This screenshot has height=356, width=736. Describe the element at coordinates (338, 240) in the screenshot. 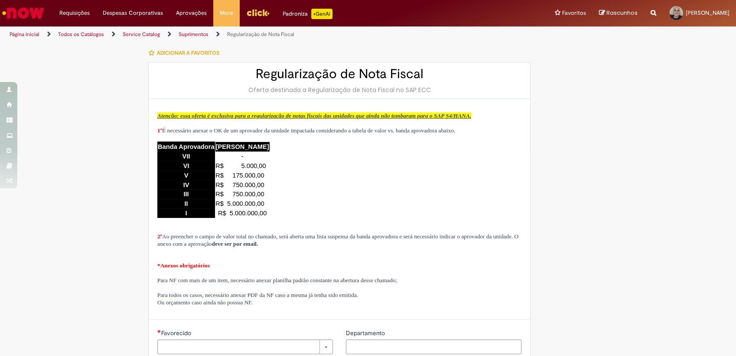

I see `span: Ao preencher o campo de valor total no chamado, será aberta uma lista suspensa da banda aprovador...` at that location.